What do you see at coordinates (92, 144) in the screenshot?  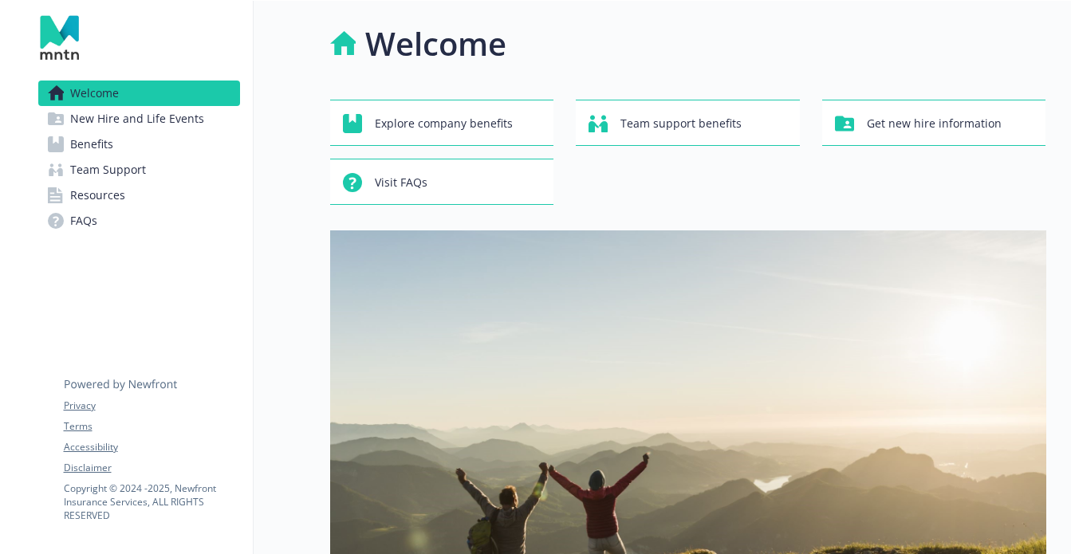 I see `span: Benefits` at bounding box center [92, 144].